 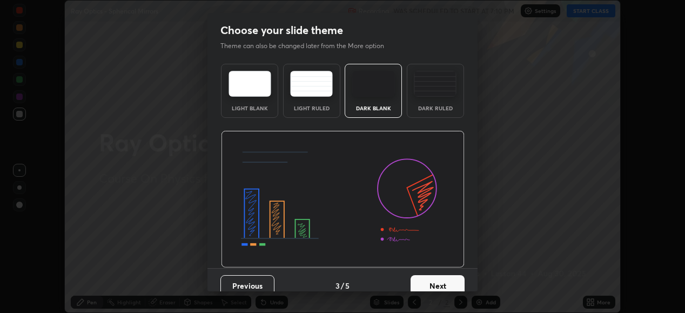 I want to click on div: Dark Ruled, so click(x=435, y=108).